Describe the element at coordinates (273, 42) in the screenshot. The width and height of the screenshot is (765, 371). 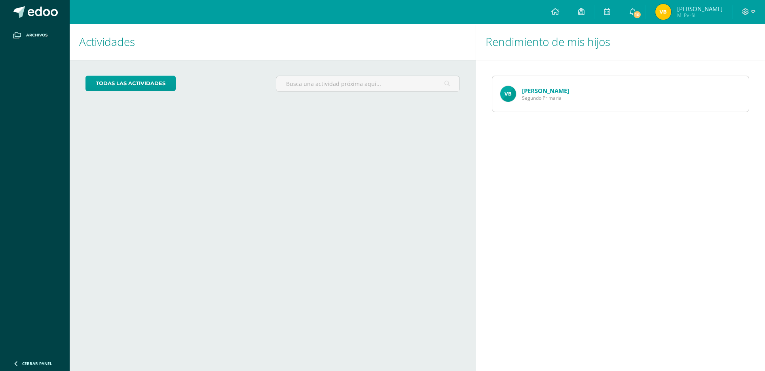
I see `h1: Actividades` at that location.